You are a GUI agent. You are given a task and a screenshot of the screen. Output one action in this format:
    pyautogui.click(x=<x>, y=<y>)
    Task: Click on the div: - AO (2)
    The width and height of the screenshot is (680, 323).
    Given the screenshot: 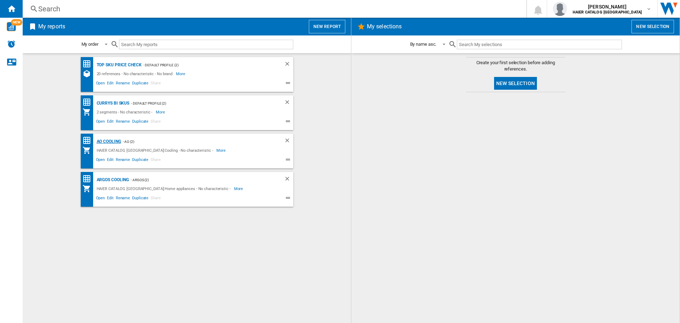 What is the action you would take?
    pyautogui.click(x=196, y=141)
    